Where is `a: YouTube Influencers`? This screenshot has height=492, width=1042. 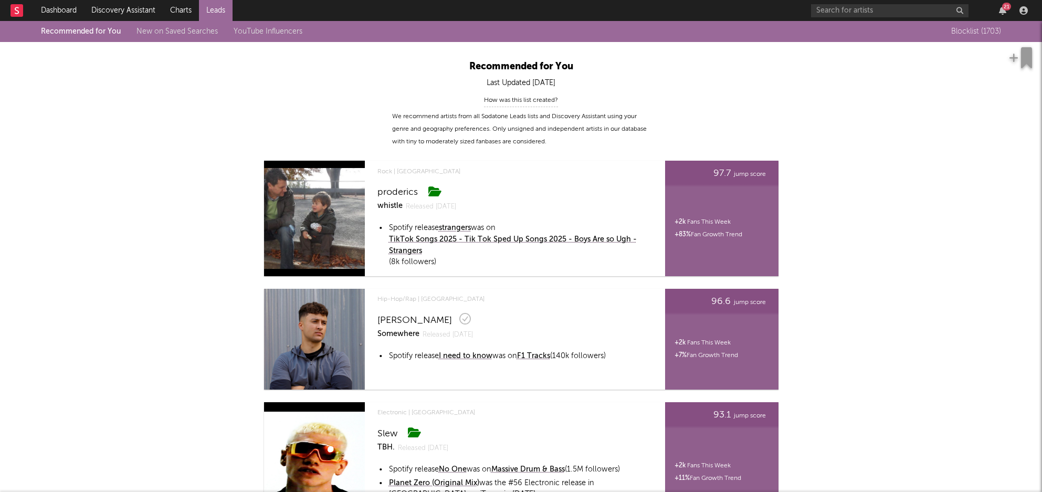 a: YouTube Influencers is located at coordinates (268, 31).